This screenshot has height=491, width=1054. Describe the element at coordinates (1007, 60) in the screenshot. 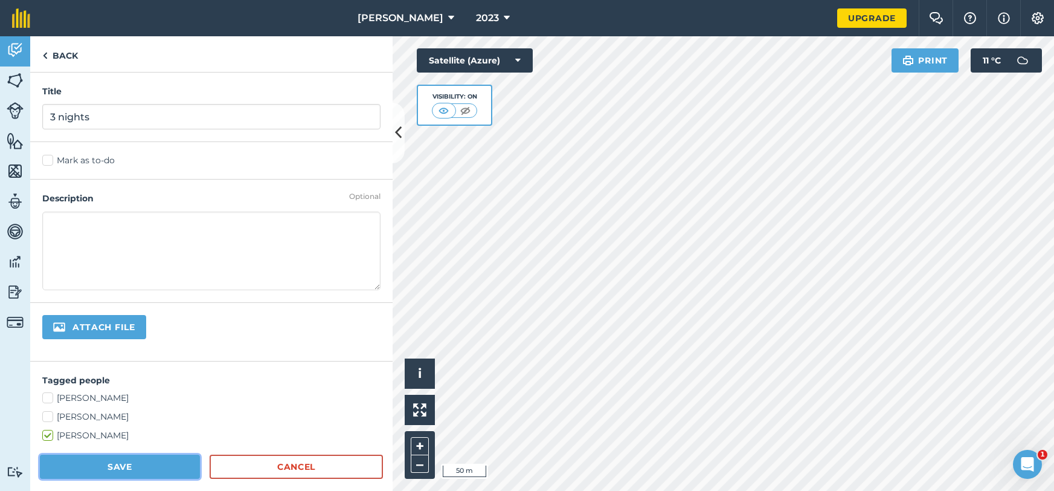

I see `button: 11 °C` at that location.